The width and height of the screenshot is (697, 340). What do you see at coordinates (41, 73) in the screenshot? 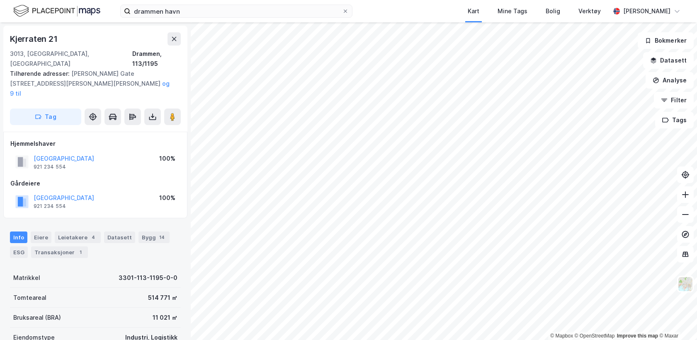
I see `span: Tilhørende adresser:` at bounding box center [41, 73].